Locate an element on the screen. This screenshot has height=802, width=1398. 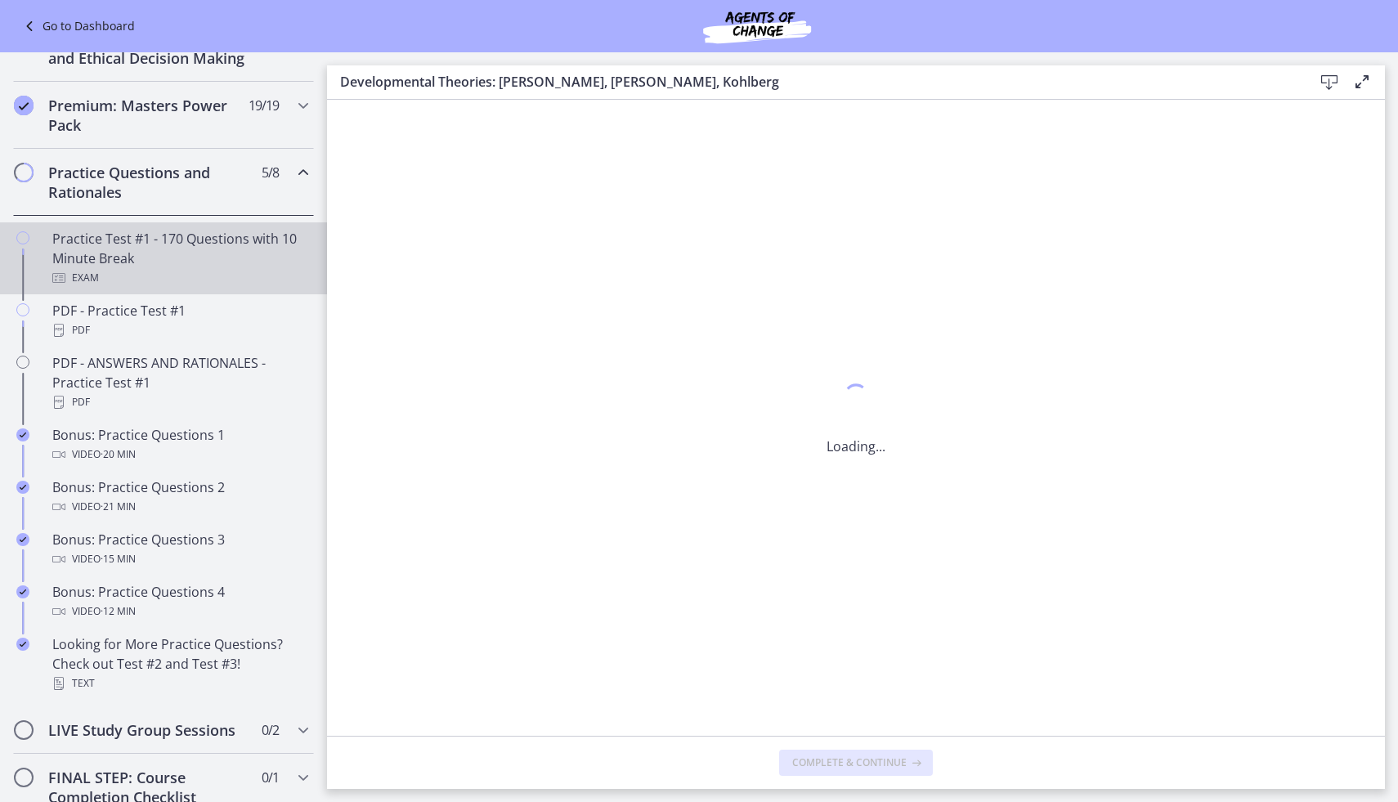
h2: Practice Questions and Rationales is located at coordinates (148, 182).